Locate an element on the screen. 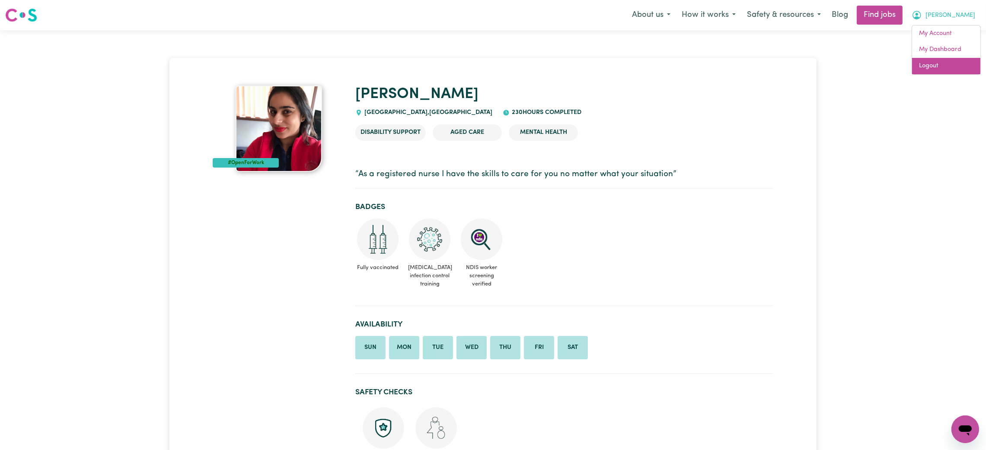 The width and height of the screenshot is (986, 450). a: Harman's profile picture'#OpenForWork is located at coordinates (279, 129).